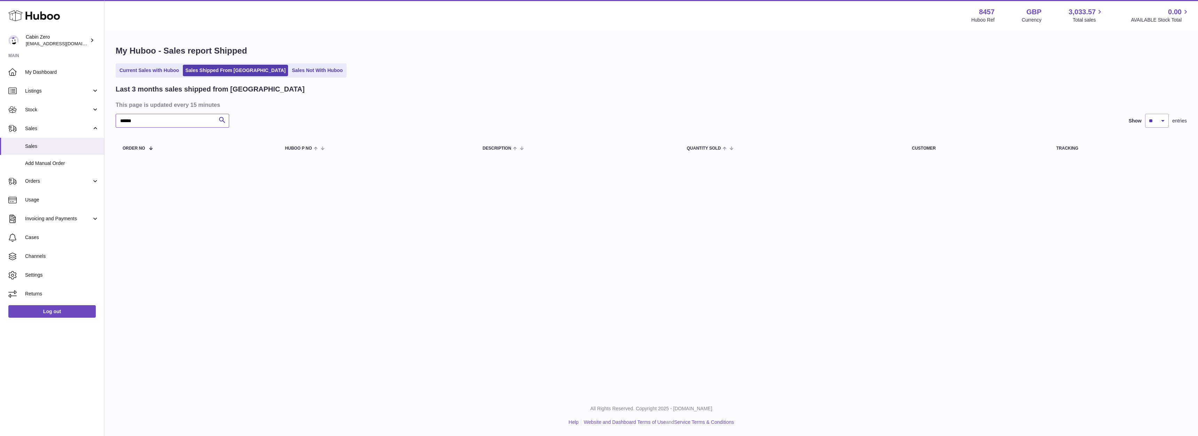  What do you see at coordinates (14, 40) in the screenshot?
I see `img: internalAdmin-8457@internal.huboo.com` at bounding box center [14, 40].